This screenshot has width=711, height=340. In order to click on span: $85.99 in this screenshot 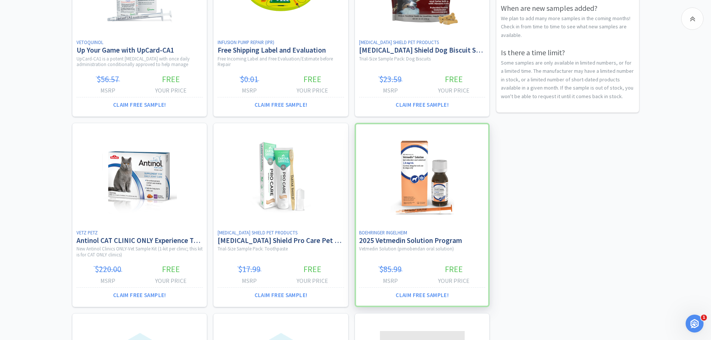, I will do `click(390, 269)`.